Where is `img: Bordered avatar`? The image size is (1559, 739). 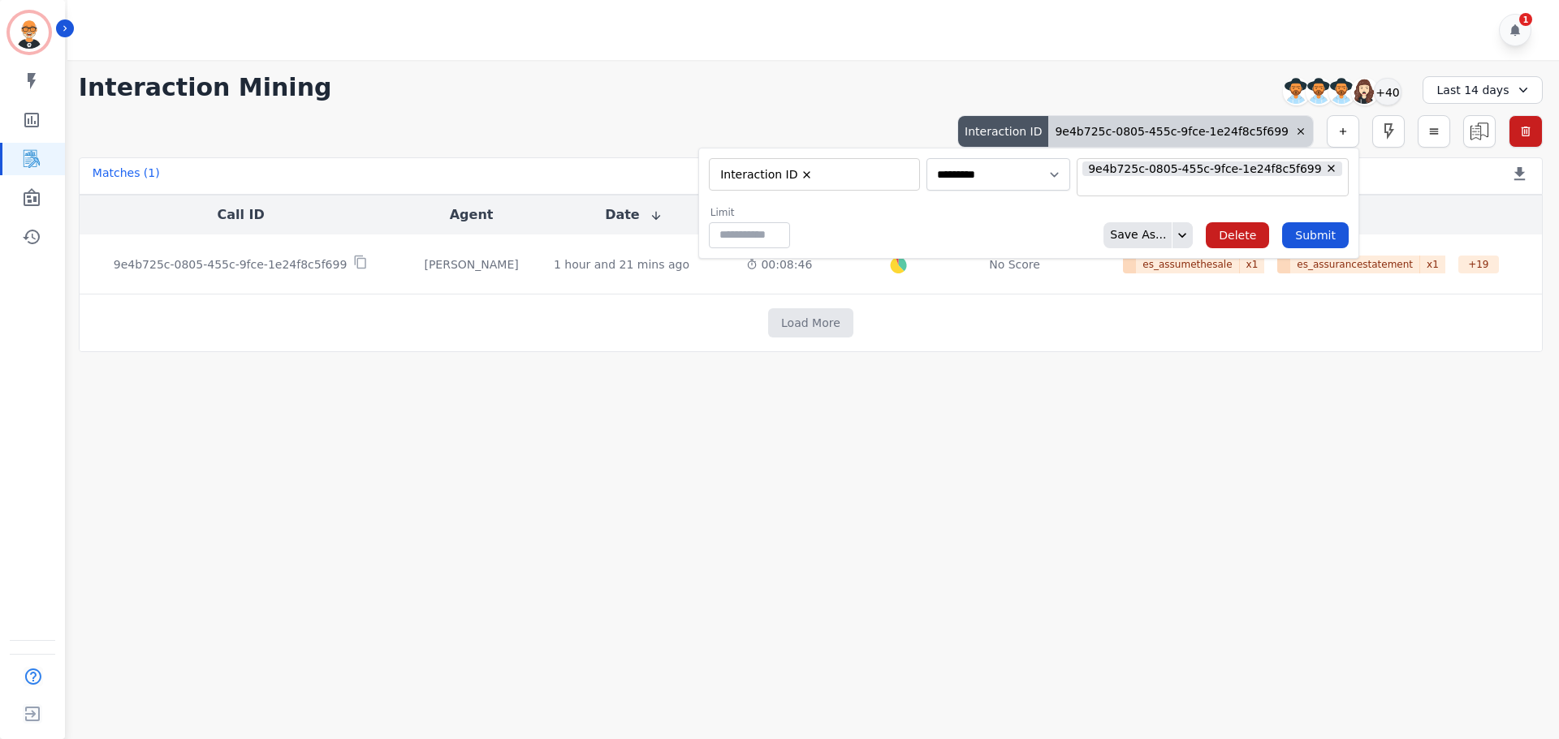 img: Bordered avatar is located at coordinates (29, 32).